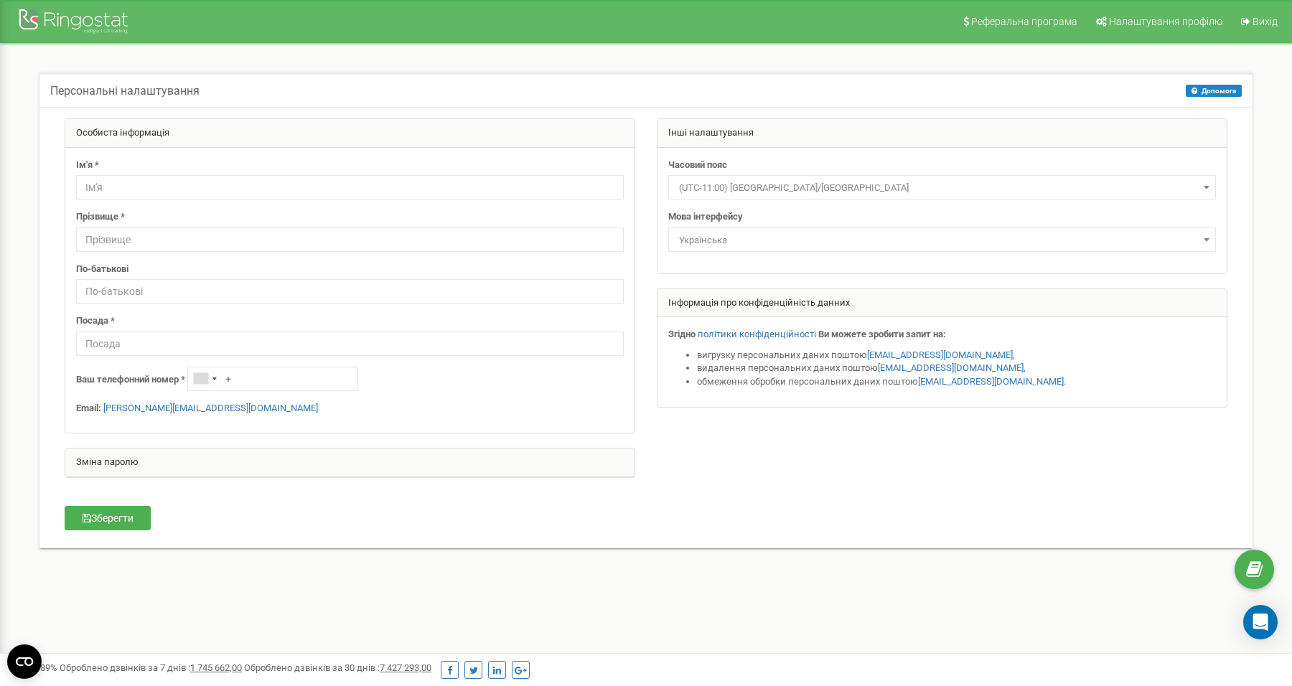 This screenshot has height=686, width=1292. Describe the element at coordinates (698, 165) in the screenshot. I see `label: Часовий пояс` at that location.